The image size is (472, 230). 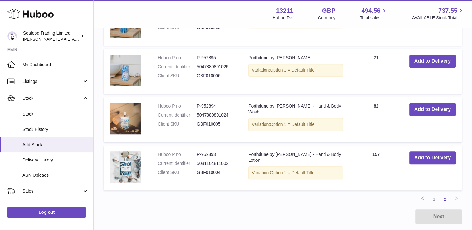 I want to click on dd: GBF010004, so click(x=216, y=172).